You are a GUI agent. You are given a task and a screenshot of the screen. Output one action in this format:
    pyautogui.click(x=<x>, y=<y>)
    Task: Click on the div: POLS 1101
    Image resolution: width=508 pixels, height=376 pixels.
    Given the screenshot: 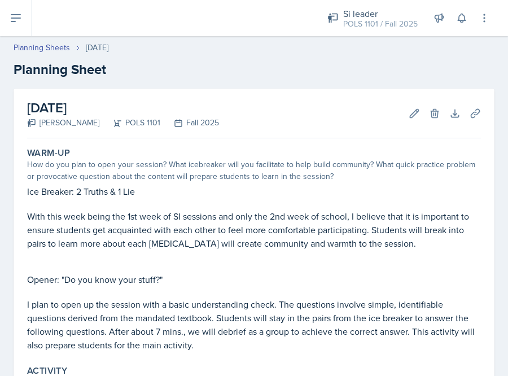 What is the action you would take?
    pyautogui.click(x=130, y=123)
    